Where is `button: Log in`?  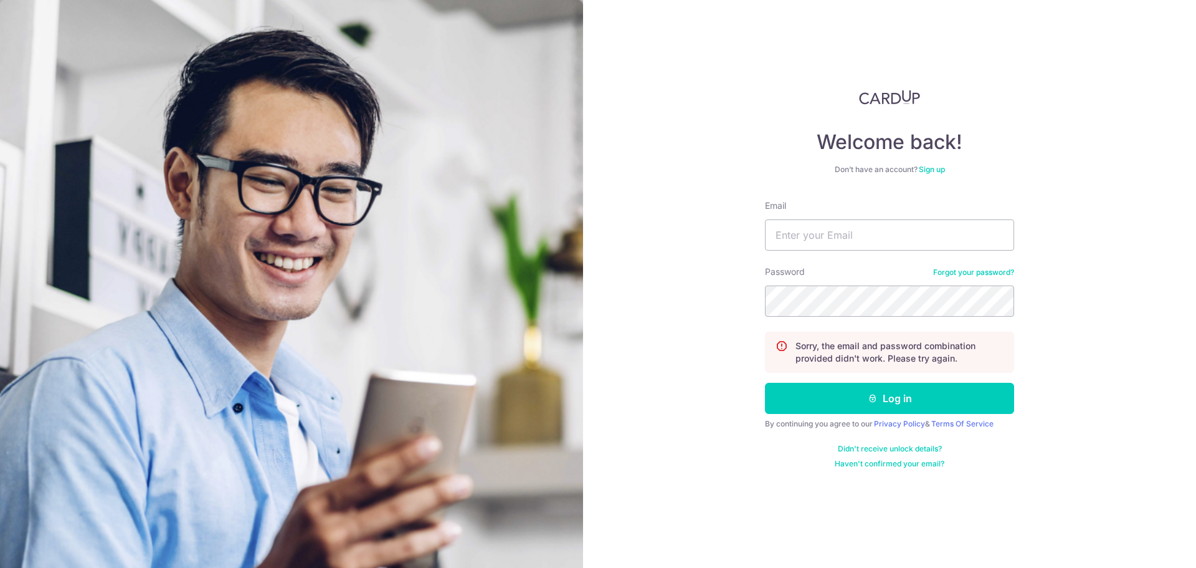
button: Log in is located at coordinates (890, 398).